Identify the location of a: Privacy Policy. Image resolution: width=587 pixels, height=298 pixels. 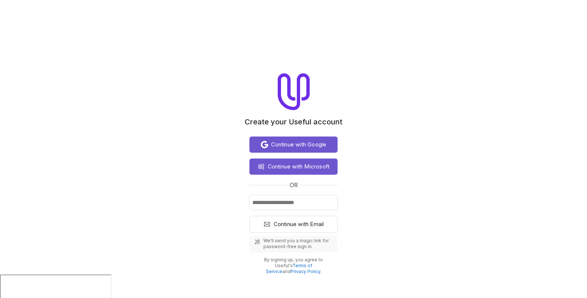
(305, 271).